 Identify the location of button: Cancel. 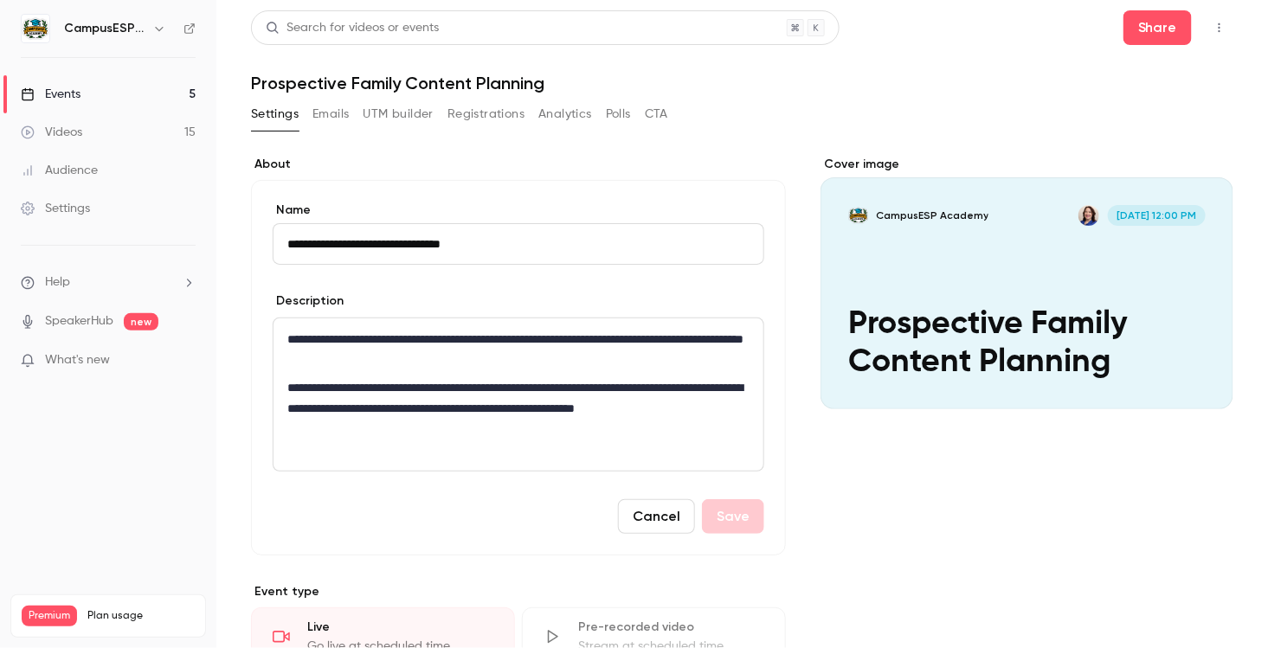
(656, 517).